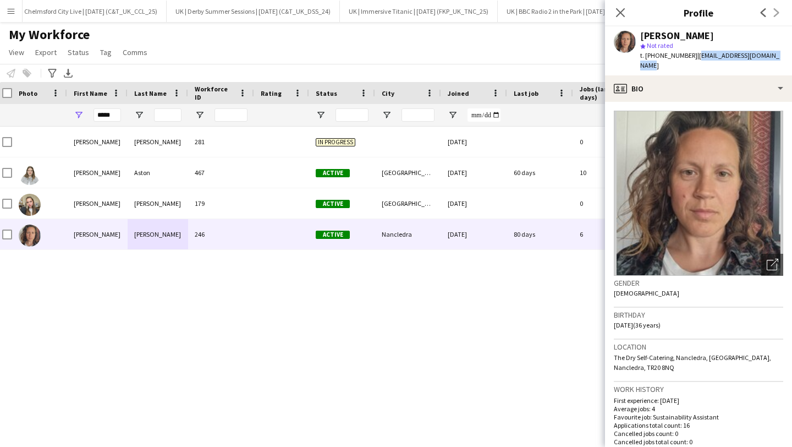  I want to click on img: aimee mcgrath, so click(30, 205).